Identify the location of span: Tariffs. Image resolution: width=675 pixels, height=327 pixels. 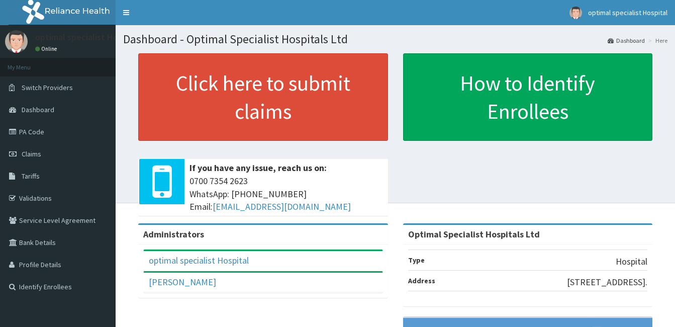
(31, 176).